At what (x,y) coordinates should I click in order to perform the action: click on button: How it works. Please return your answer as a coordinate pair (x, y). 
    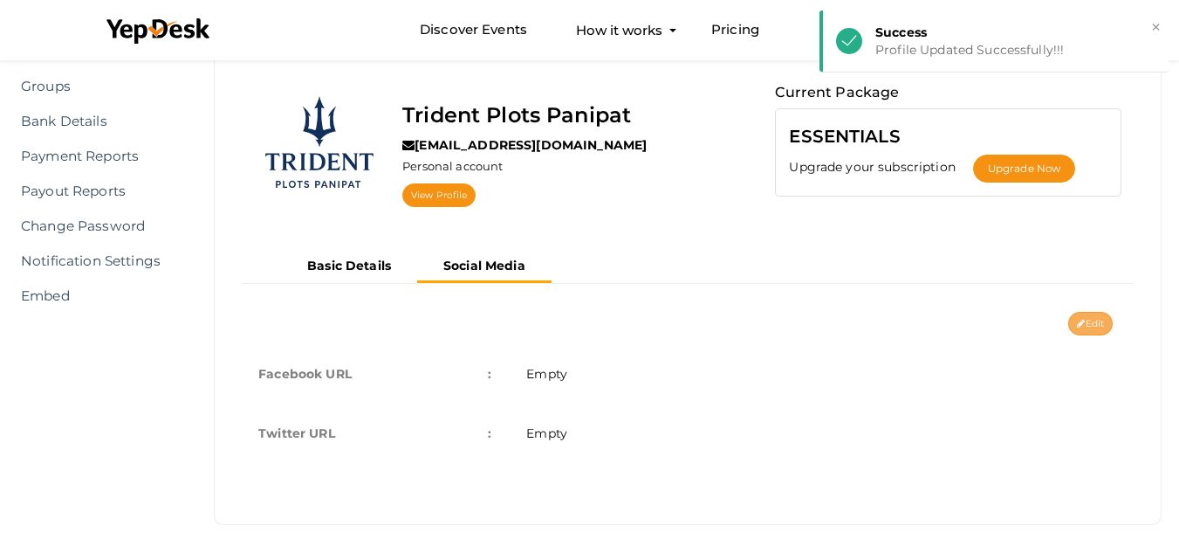
    Looking at the image, I should click on (619, 30).